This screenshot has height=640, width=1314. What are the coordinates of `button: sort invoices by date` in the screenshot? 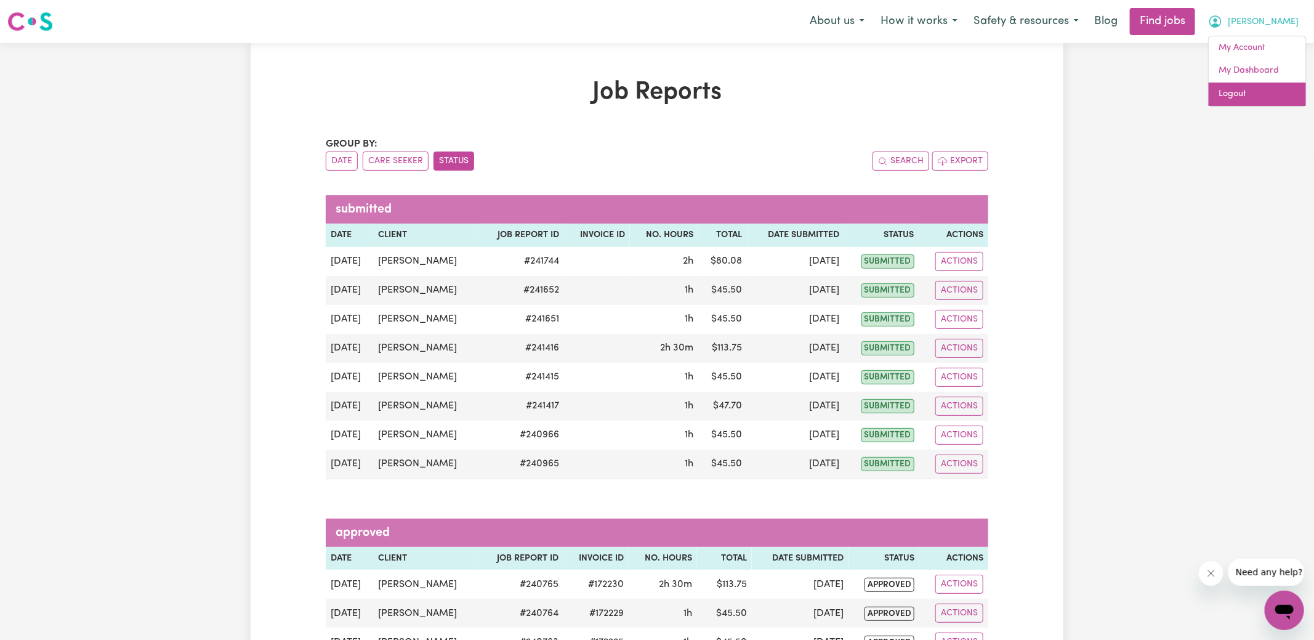 It's located at (342, 161).